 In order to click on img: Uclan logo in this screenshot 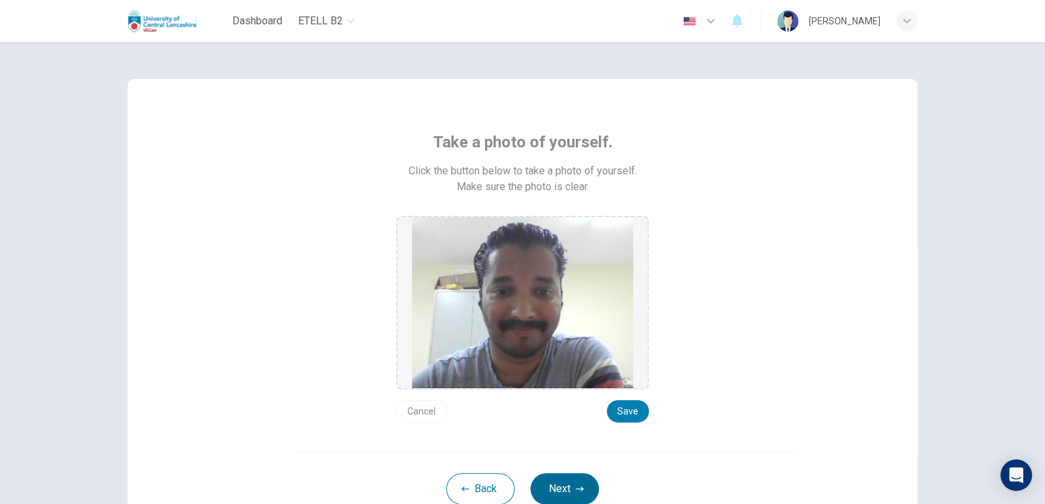, I will do `click(162, 21)`.